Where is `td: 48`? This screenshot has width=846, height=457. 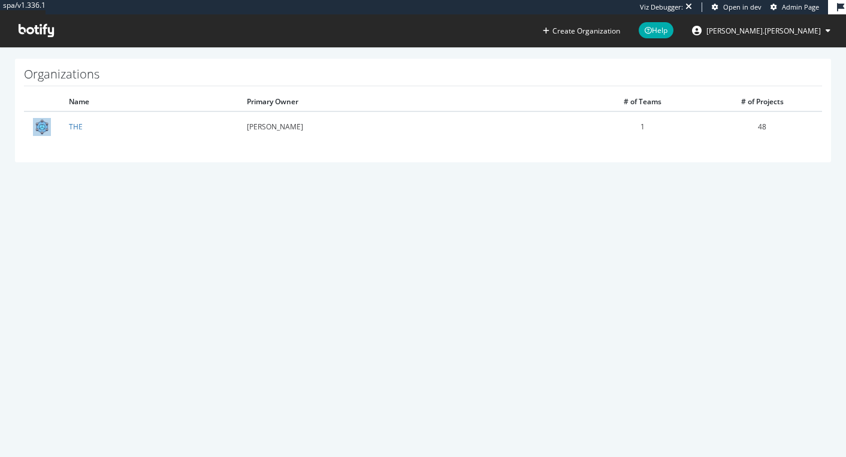 td: 48 is located at coordinates (762, 126).